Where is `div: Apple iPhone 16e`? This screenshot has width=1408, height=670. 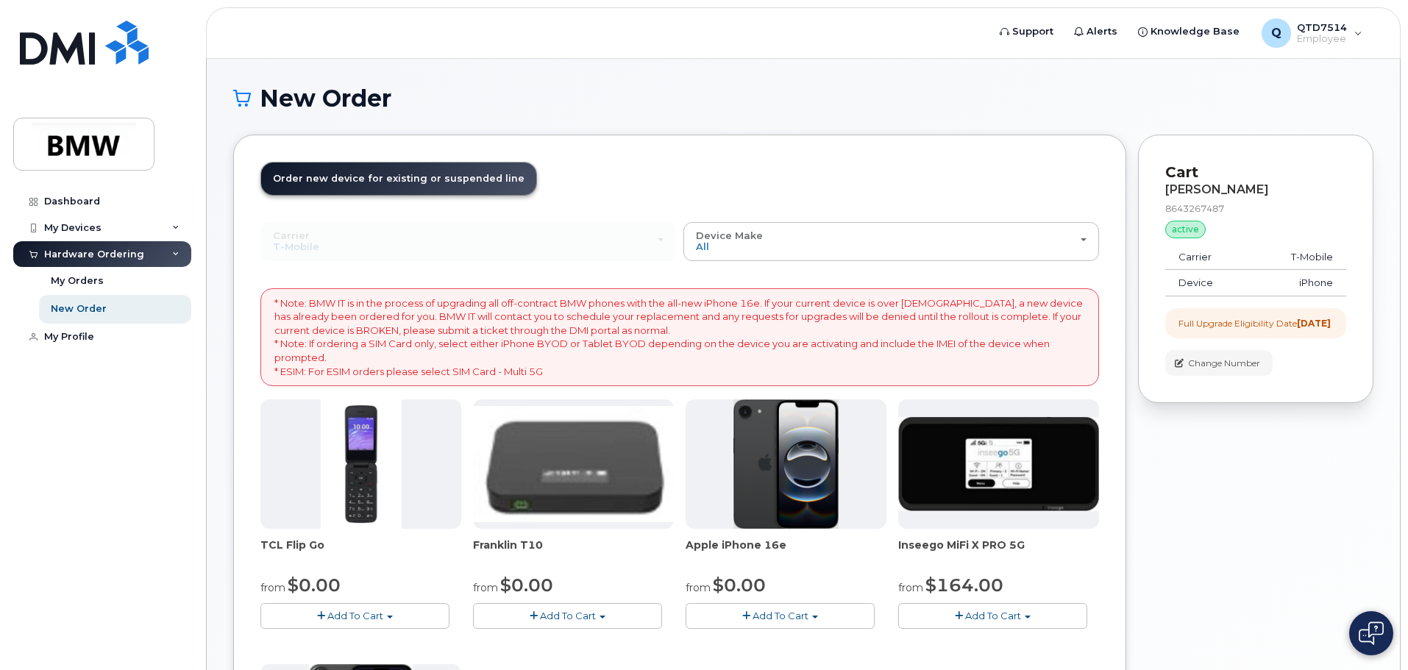 div: Apple iPhone 16e is located at coordinates (785, 552).